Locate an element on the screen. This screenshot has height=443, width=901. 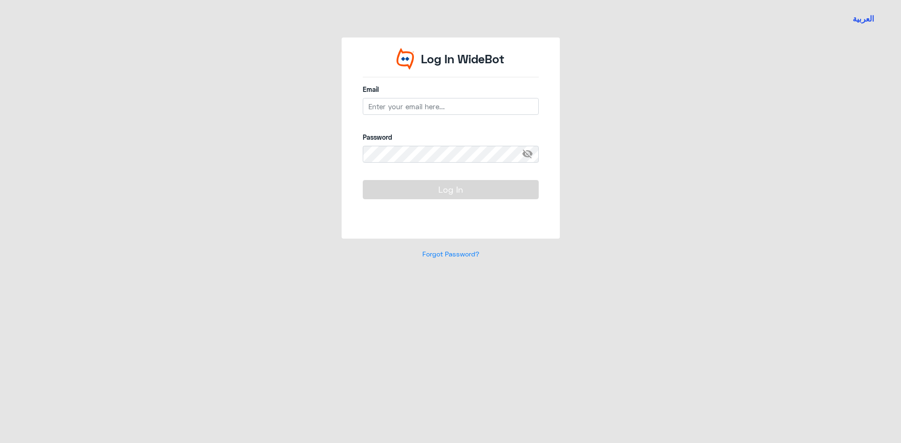
label: Password is located at coordinates (450, 137).